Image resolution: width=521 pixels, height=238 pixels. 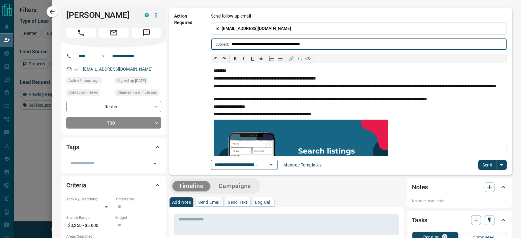 I want to click on button: Manage Templates, so click(x=303, y=165).